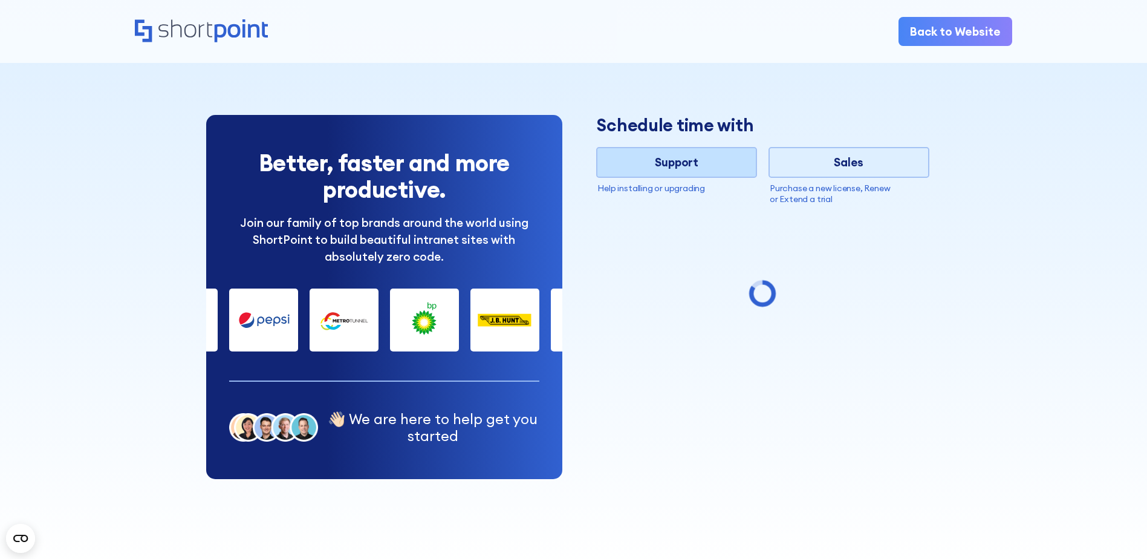 The image size is (1147, 559). I want to click on div: Chat Widget, so click(1038, 489).